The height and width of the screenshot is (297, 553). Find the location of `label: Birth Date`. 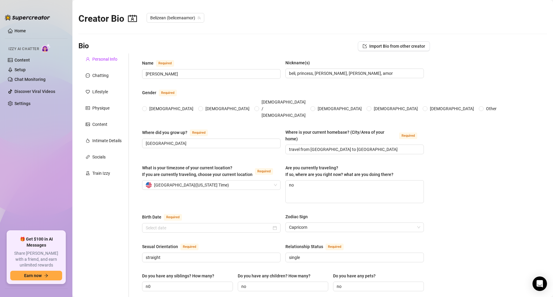

label: Birth Date is located at coordinates (165, 217).